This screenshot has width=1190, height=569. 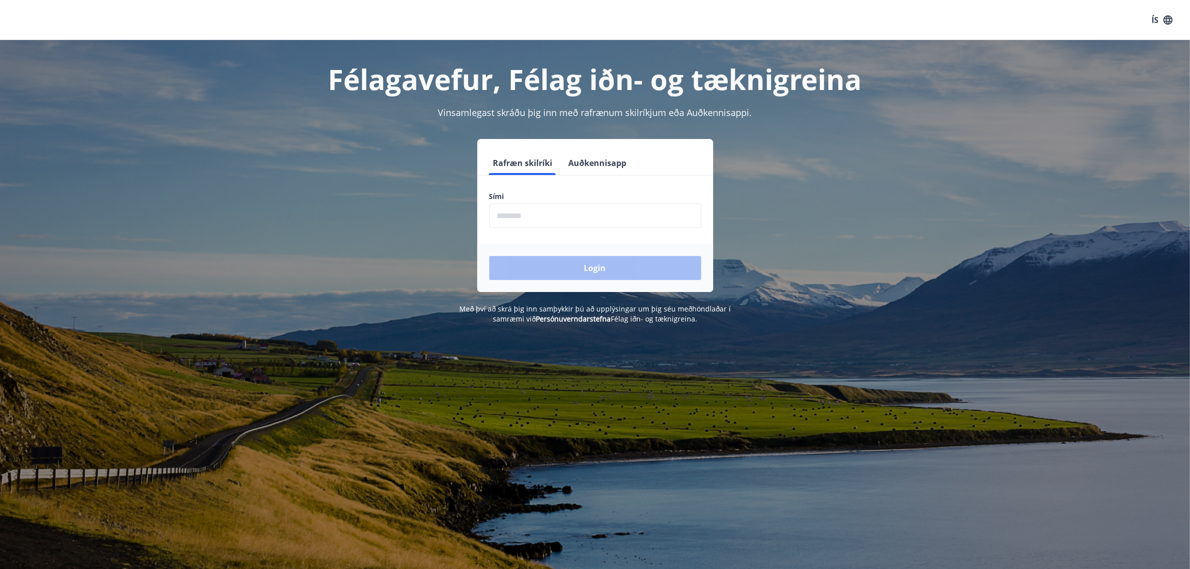 I want to click on button: Rafræn skilríki, so click(x=523, y=163).